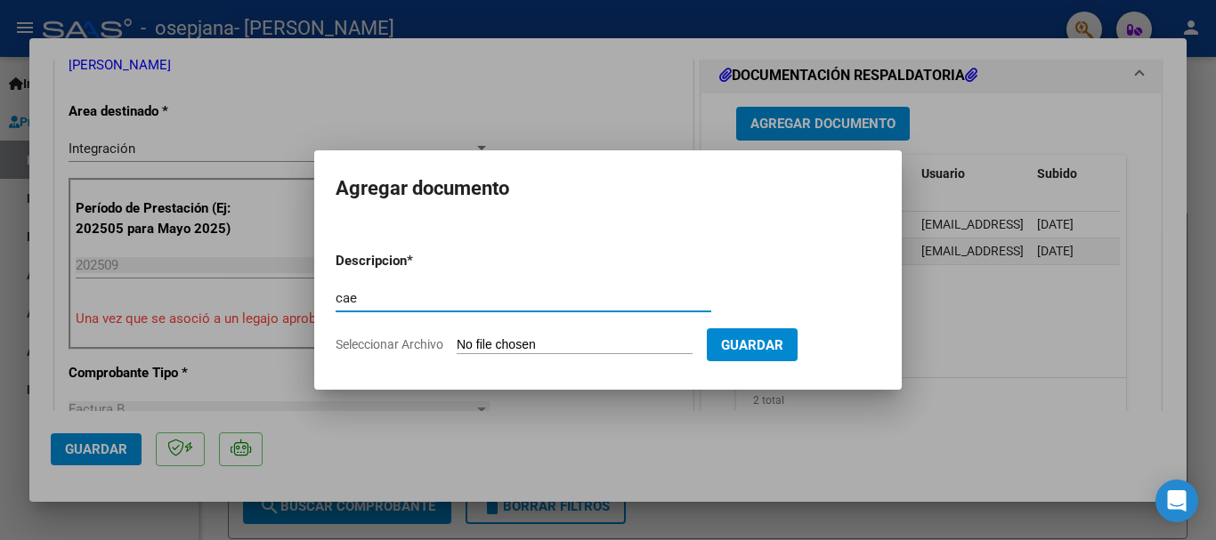  What do you see at coordinates (389, 344) in the screenshot?
I see `span: Seleccionar Archivo` at bounding box center [389, 344].